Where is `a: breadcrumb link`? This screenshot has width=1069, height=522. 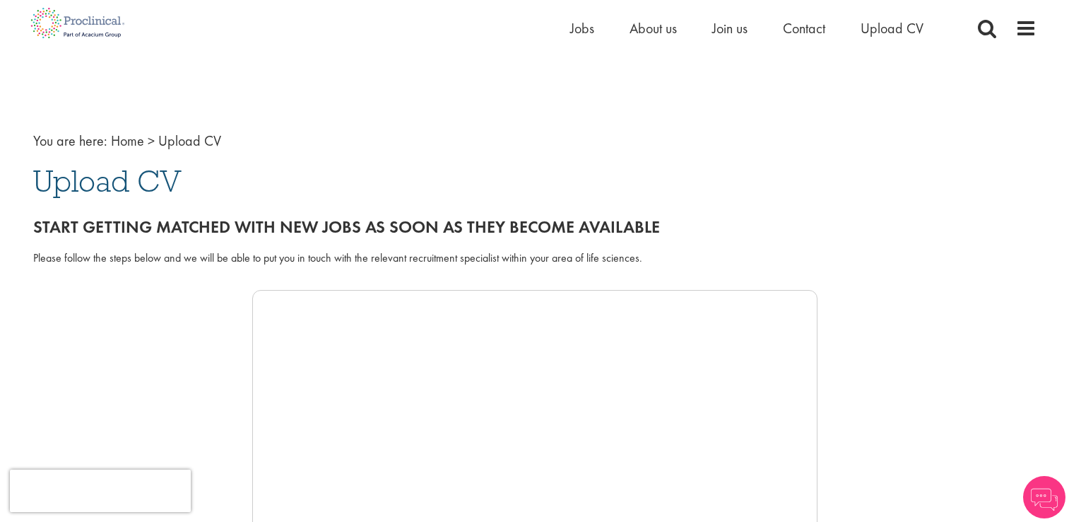 a: breadcrumb link is located at coordinates (127, 141).